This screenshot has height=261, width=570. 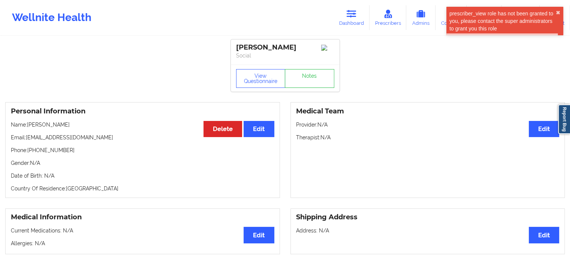 What do you see at coordinates (142, 230) in the screenshot?
I see `p: Current Medications: N/A` at bounding box center [142, 230].